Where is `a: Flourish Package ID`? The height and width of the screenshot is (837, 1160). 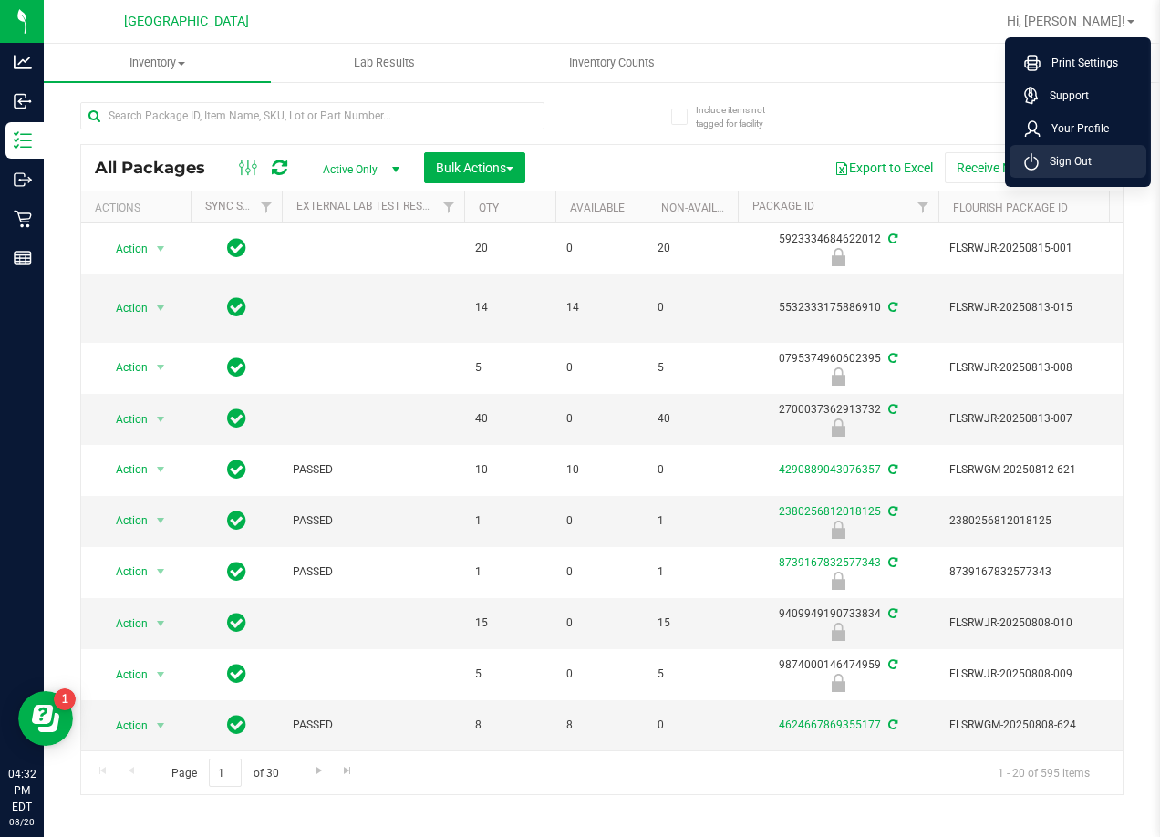
a: Flourish Package ID is located at coordinates (1011, 208).